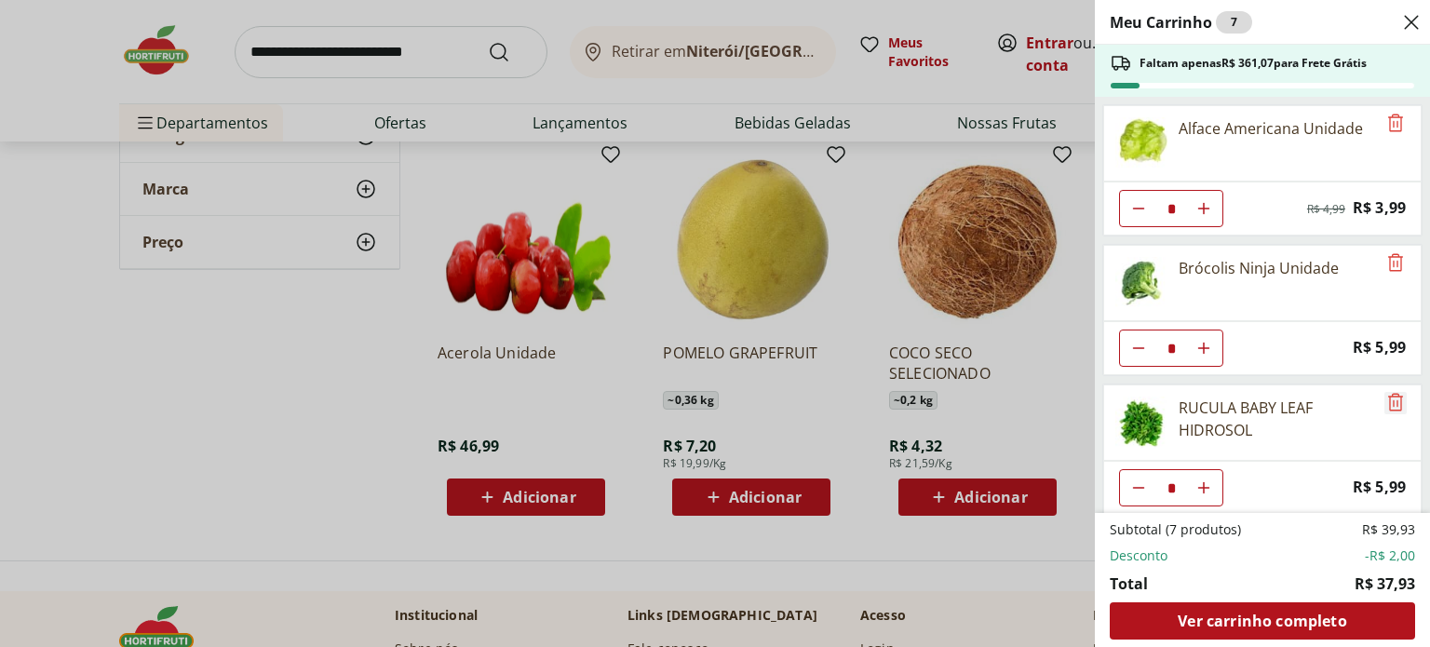  What do you see at coordinates (1141, 423) in the screenshot?
I see `img: Principal` at bounding box center [1141, 423].